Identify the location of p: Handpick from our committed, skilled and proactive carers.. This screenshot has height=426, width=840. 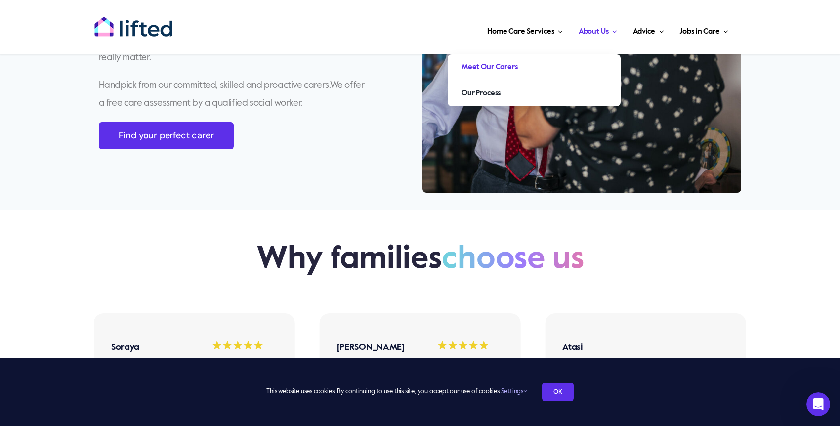
(233, 94).